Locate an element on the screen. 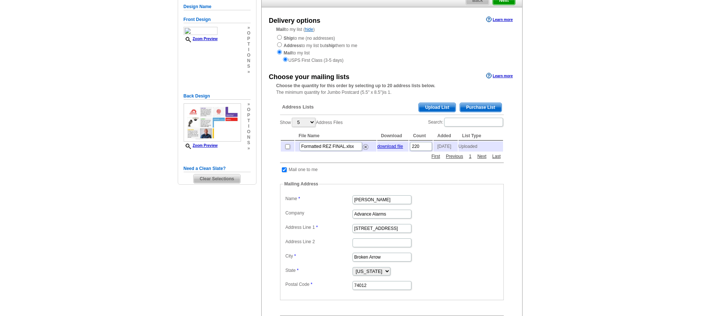 This screenshot has width=701, height=316. a: hide is located at coordinates (309, 29).